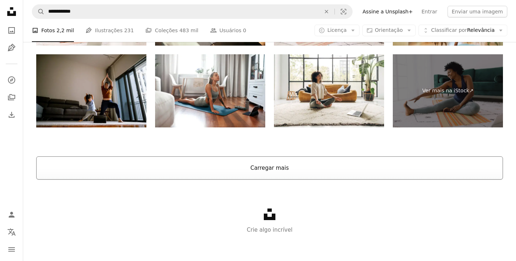 Image resolution: width=516 pixels, height=261 pixels. I want to click on button: Enviar uma imagem, so click(478, 12).